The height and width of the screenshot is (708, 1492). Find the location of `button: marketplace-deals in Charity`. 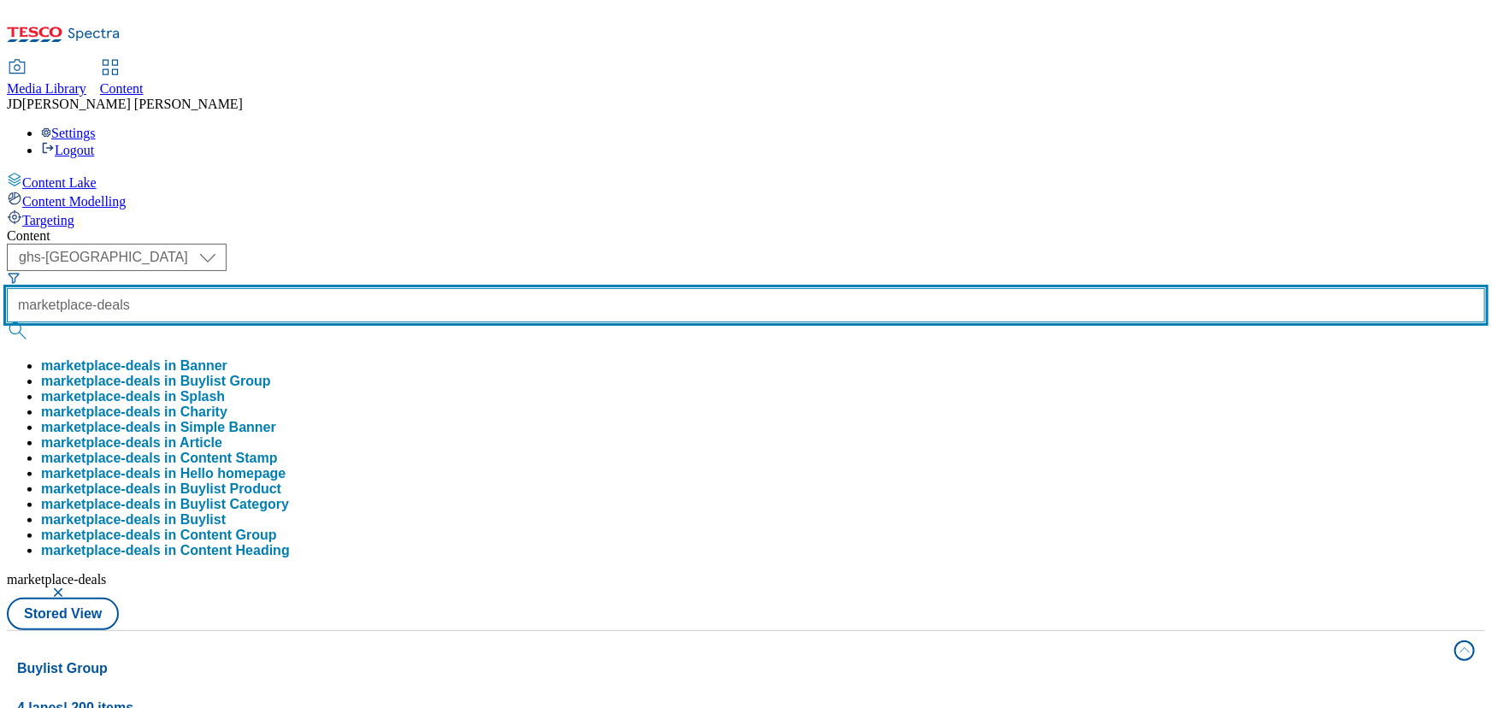

button: marketplace-deals in Charity is located at coordinates (134, 412).